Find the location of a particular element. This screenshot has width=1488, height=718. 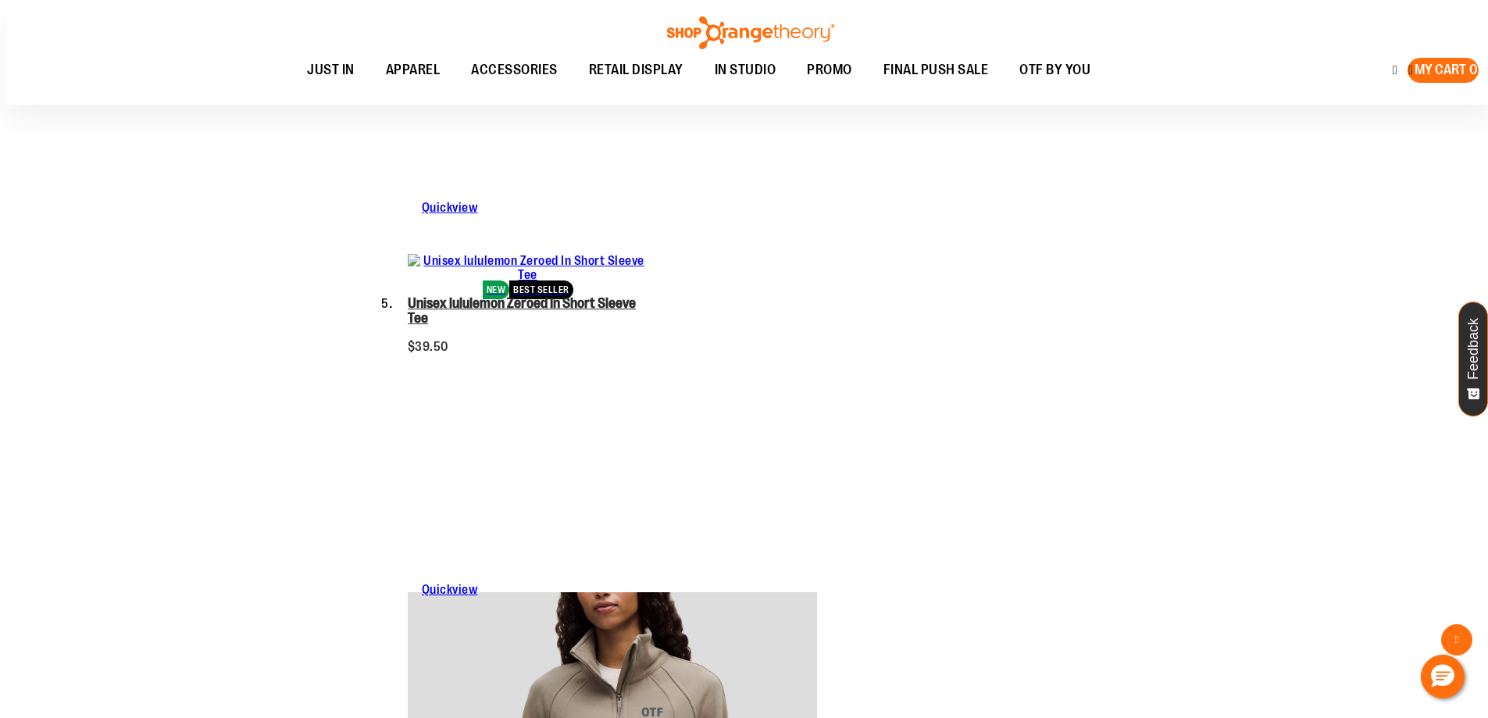

span: OTF BY YOU is located at coordinates (1054, 70).